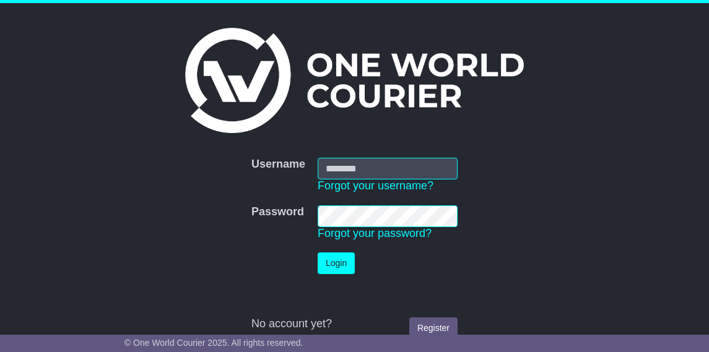 The width and height of the screenshot is (709, 352). What do you see at coordinates (375, 186) in the screenshot?
I see `a: Forgot your username?` at bounding box center [375, 186].